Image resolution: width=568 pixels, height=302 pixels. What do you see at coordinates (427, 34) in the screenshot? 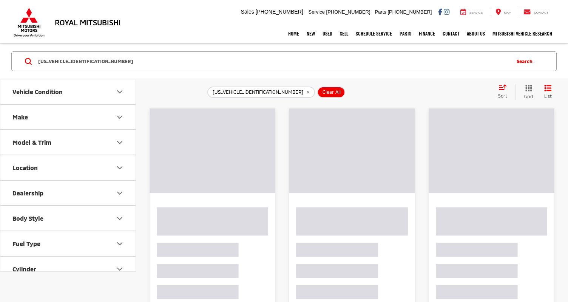
I see `a: Finance` at bounding box center [427, 34].